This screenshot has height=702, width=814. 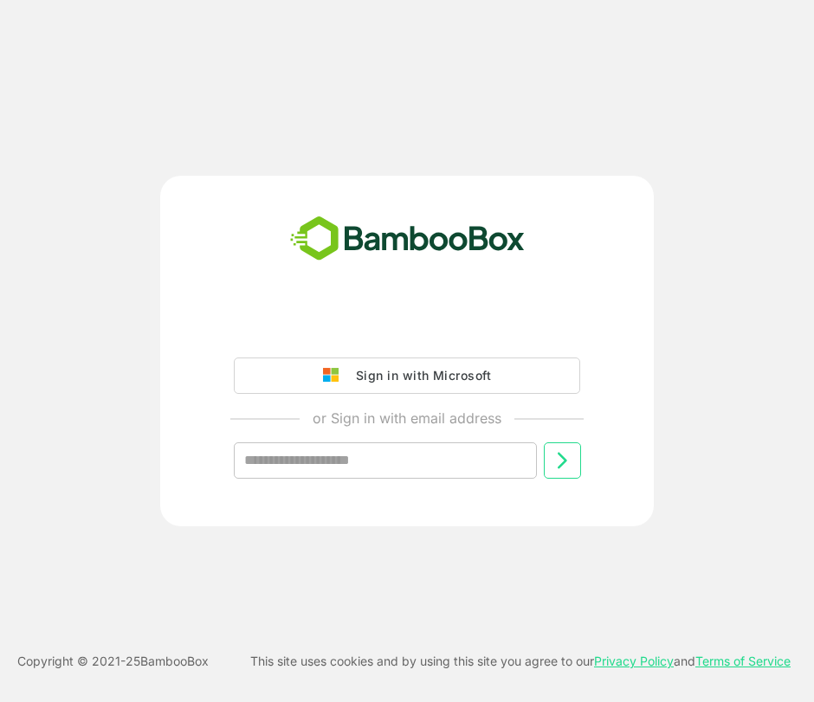 What do you see at coordinates (520, 661) in the screenshot?
I see `p: This site uses cookies and by using this site you agree to our and` at bounding box center [520, 661].